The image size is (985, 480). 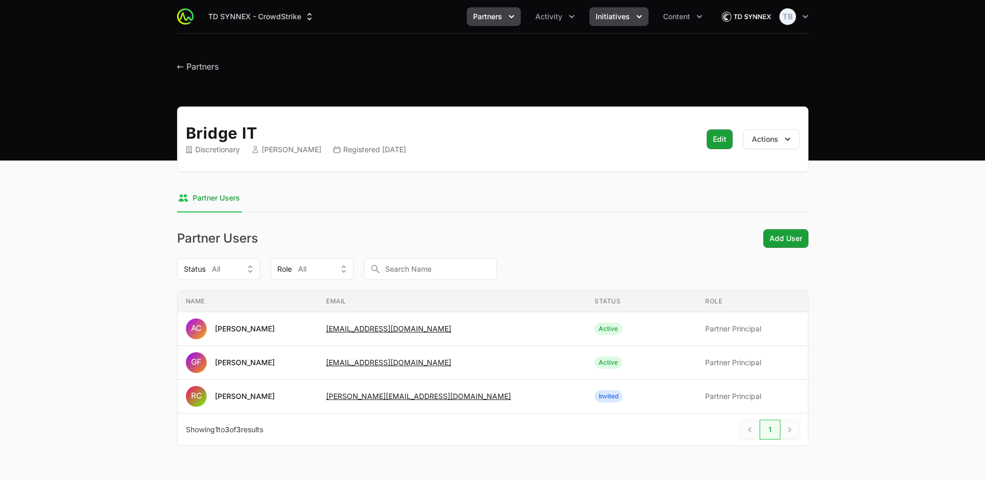 I want to click on div: Discretionary, so click(x=213, y=150).